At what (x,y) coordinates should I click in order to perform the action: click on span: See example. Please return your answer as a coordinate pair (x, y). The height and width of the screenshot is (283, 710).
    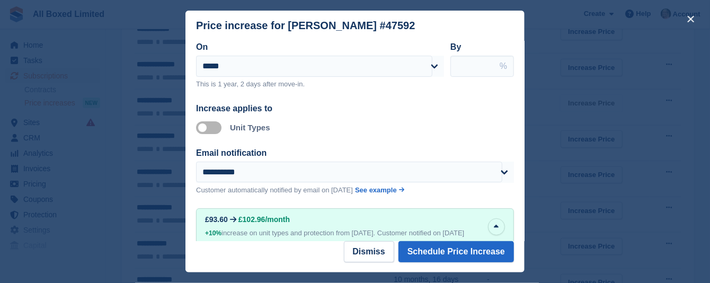
    Looking at the image, I should click on (376, 190).